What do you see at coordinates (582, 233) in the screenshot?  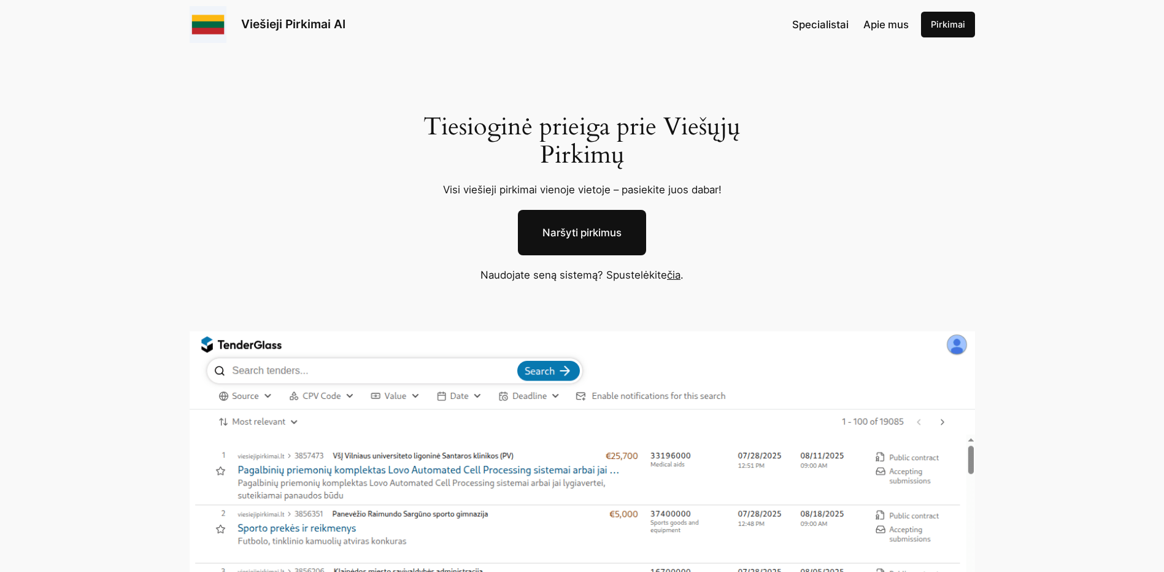 I see `a: Naršyti pirkimus` at bounding box center [582, 233].